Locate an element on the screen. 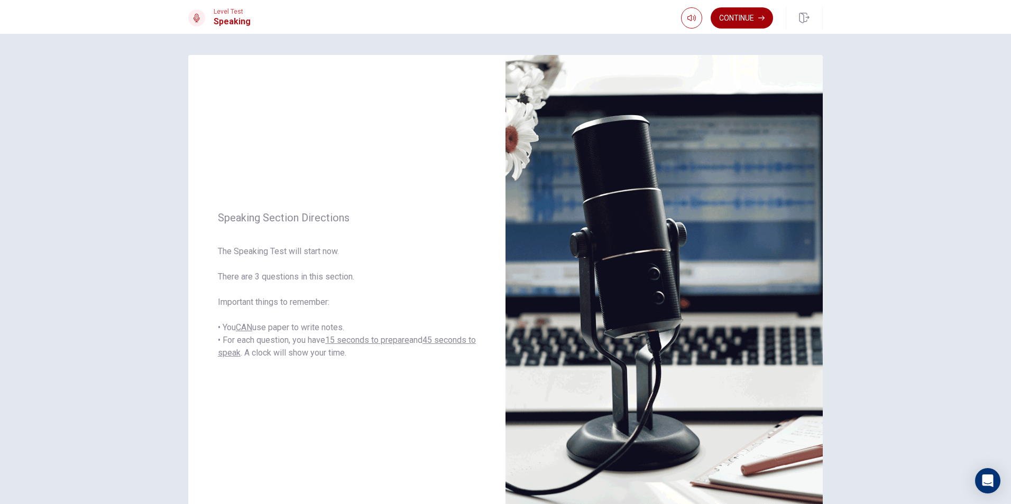 The image size is (1011, 504). div: Open Intercom Messenger is located at coordinates (988, 481).